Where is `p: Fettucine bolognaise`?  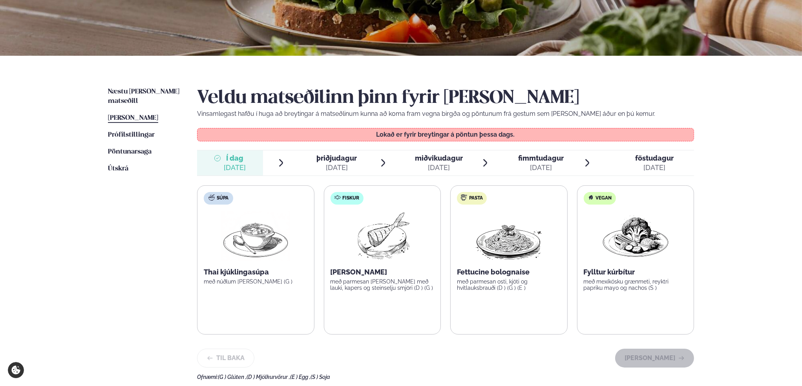 p: Fettucine bolognaise is located at coordinates (509, 272).